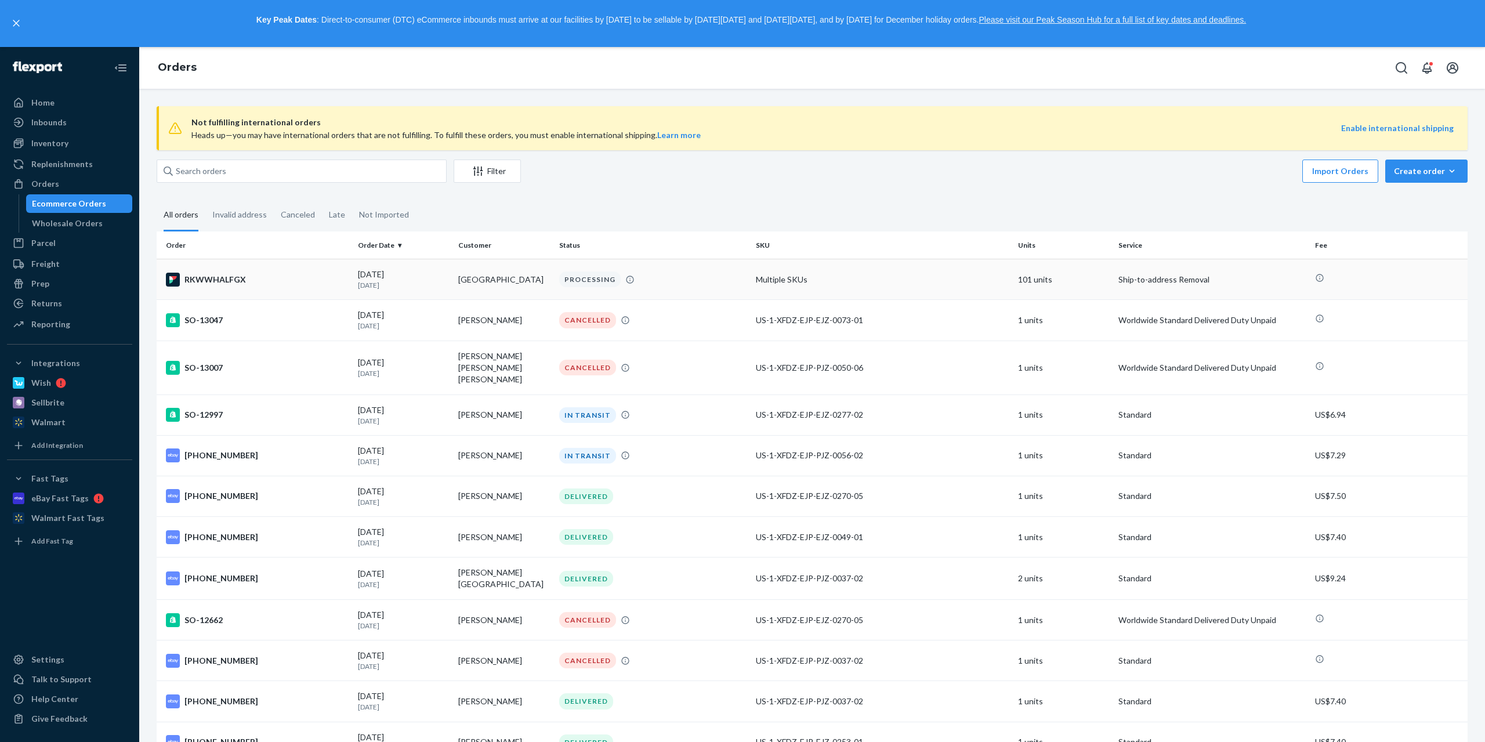  I want to click on th: Status, so click(653, 245).